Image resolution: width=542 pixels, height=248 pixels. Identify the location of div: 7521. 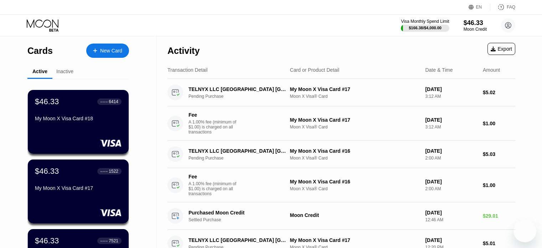
(113, 241).